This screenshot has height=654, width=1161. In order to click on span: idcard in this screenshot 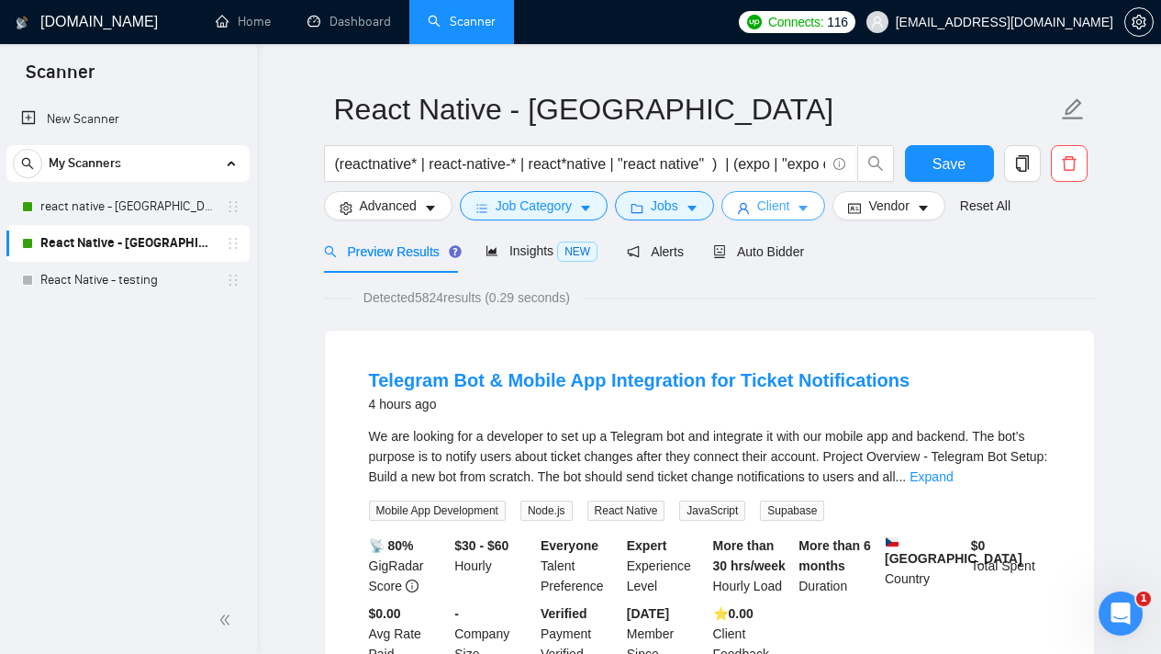, I will do `click(855, 207)`.